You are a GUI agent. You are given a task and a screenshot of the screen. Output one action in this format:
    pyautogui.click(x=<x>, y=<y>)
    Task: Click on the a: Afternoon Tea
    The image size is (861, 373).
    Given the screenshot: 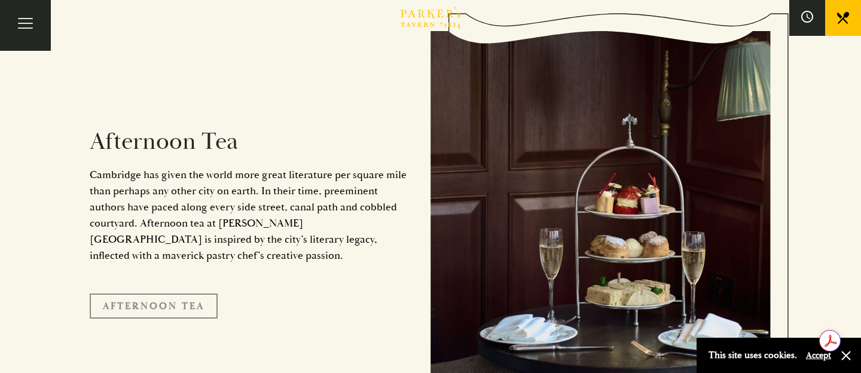 What is the action you would take?
    pyautogui.click(x=154, y=306)
    